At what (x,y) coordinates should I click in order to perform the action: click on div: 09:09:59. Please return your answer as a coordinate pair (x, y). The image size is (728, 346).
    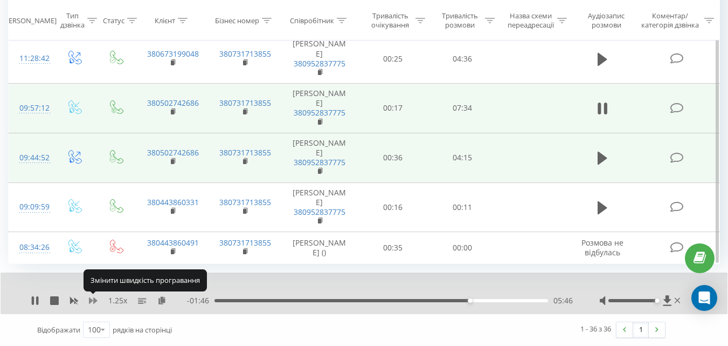
    Looking at the image, I should click on (31, 207).